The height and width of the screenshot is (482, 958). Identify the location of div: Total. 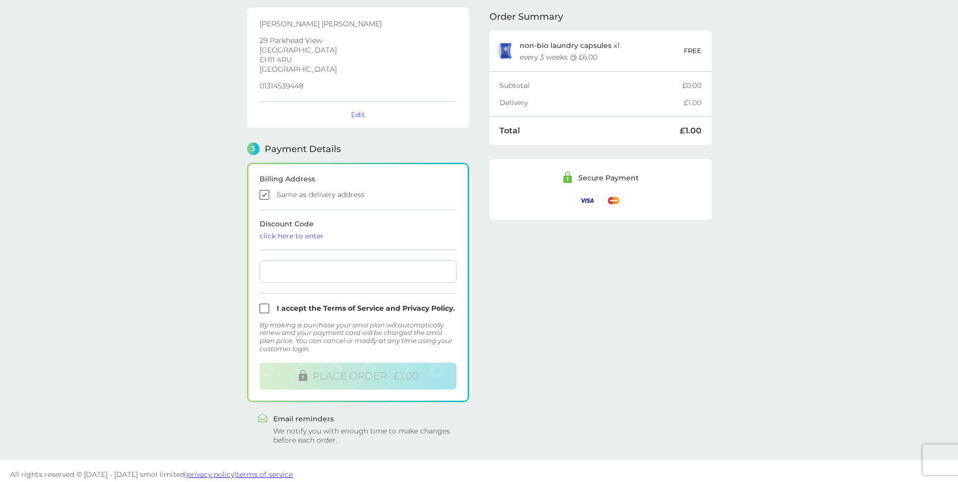
(589, 131).